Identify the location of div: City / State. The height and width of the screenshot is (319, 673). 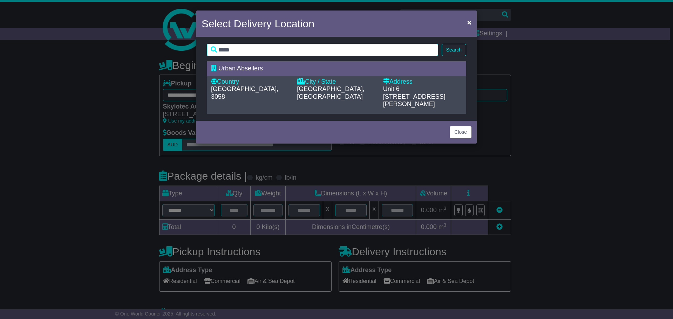
(336, 82).